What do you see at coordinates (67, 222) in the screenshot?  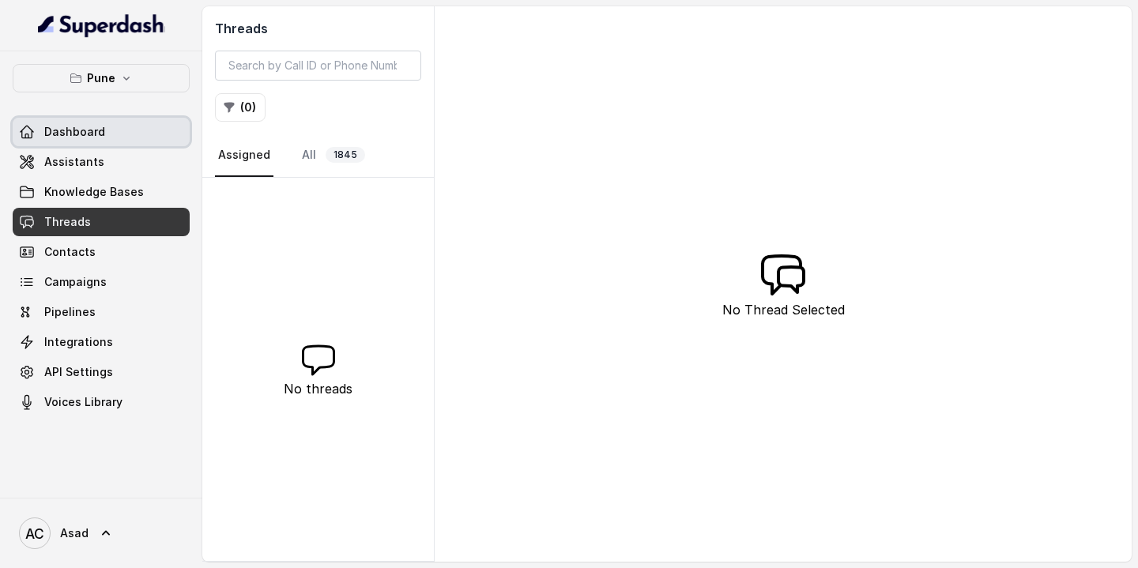 I see `span: Threads` at bounding box center [67, 222].